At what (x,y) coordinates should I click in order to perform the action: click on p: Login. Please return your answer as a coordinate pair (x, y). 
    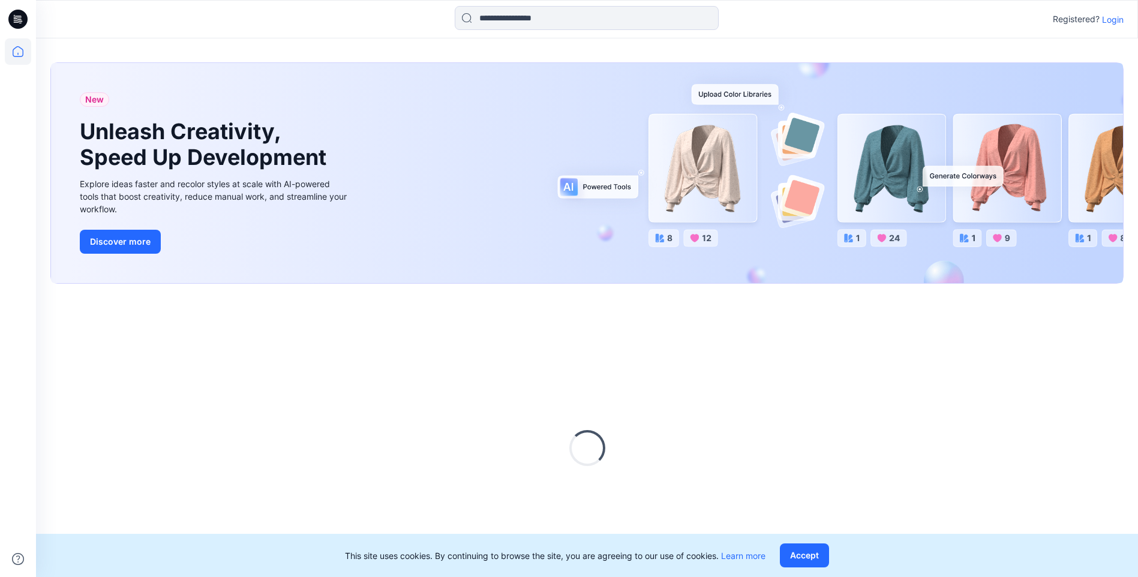
    Looking at the image, I should click on (1113, 19).